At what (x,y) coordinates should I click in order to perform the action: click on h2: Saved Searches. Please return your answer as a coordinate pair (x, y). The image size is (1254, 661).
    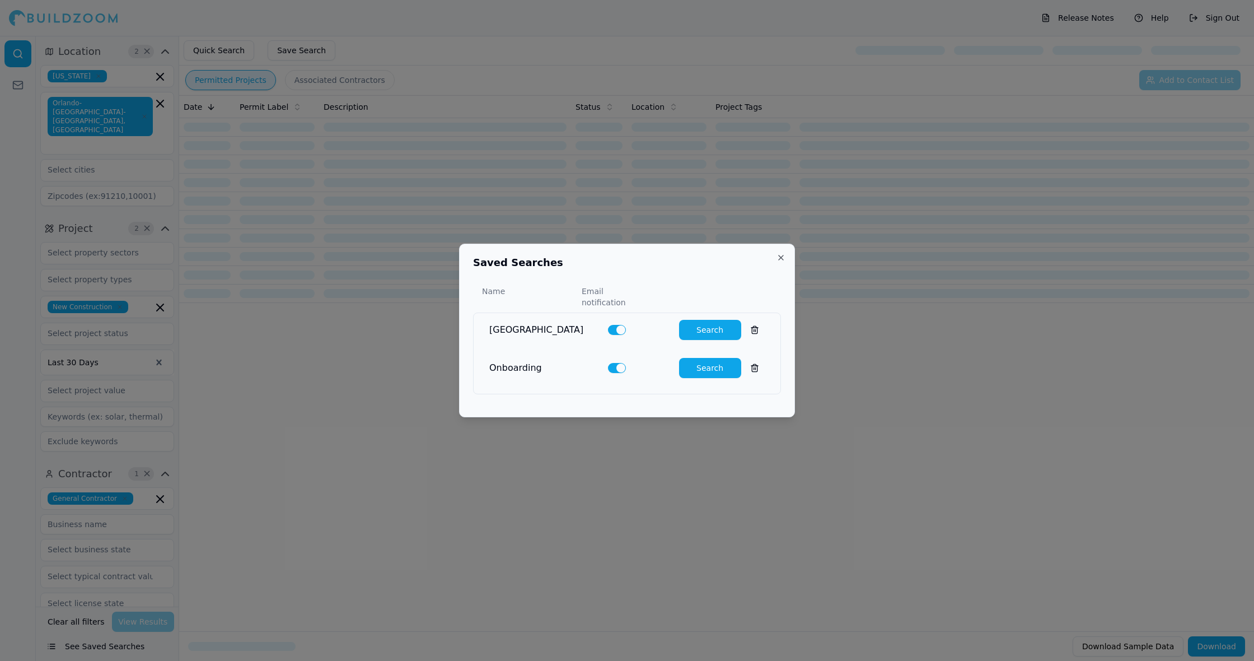
    Looking at the image, I should click on (627, 263).